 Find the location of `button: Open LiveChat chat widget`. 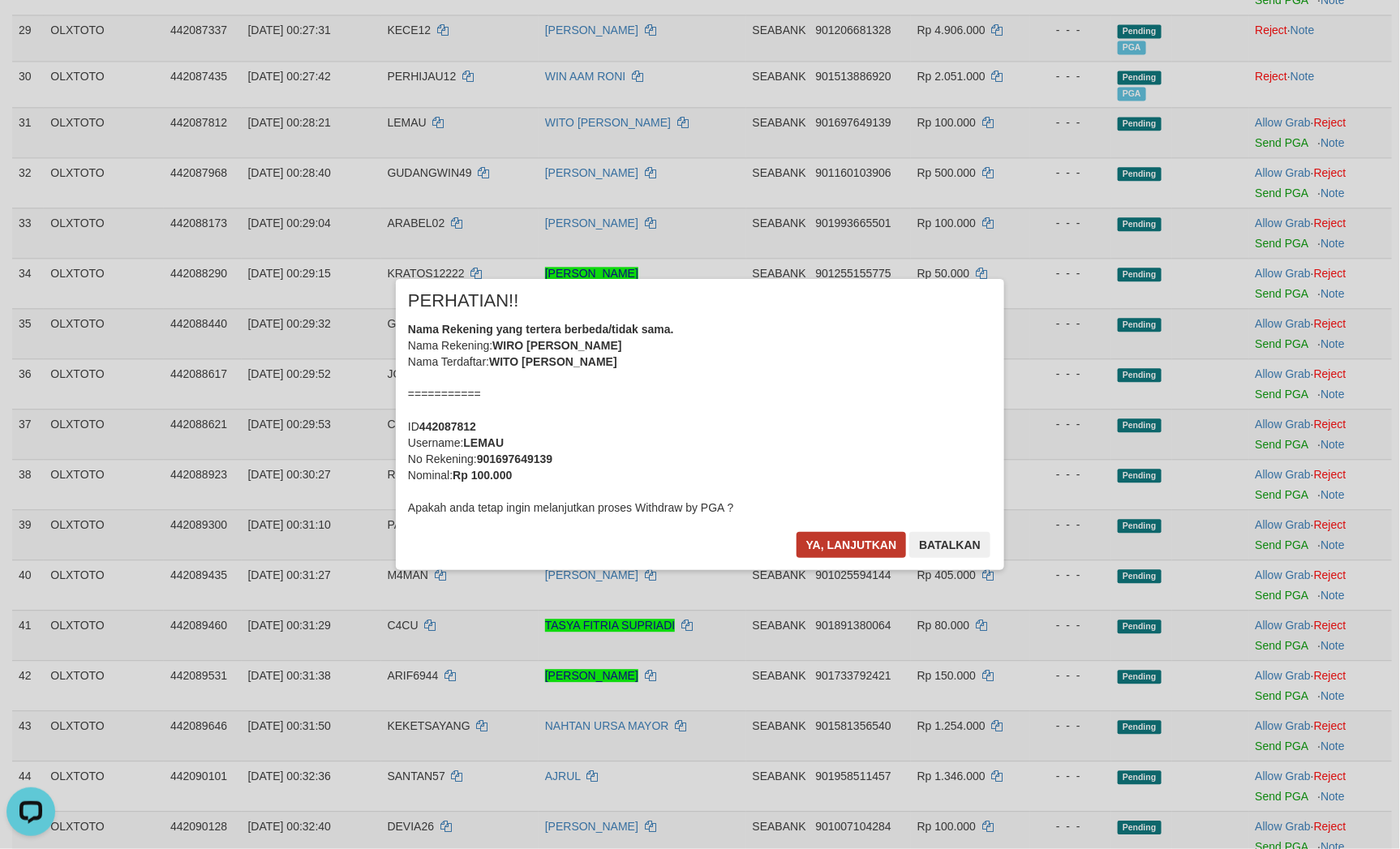

button: Open LiveChat chat widget is located at coordinates (31, 31).